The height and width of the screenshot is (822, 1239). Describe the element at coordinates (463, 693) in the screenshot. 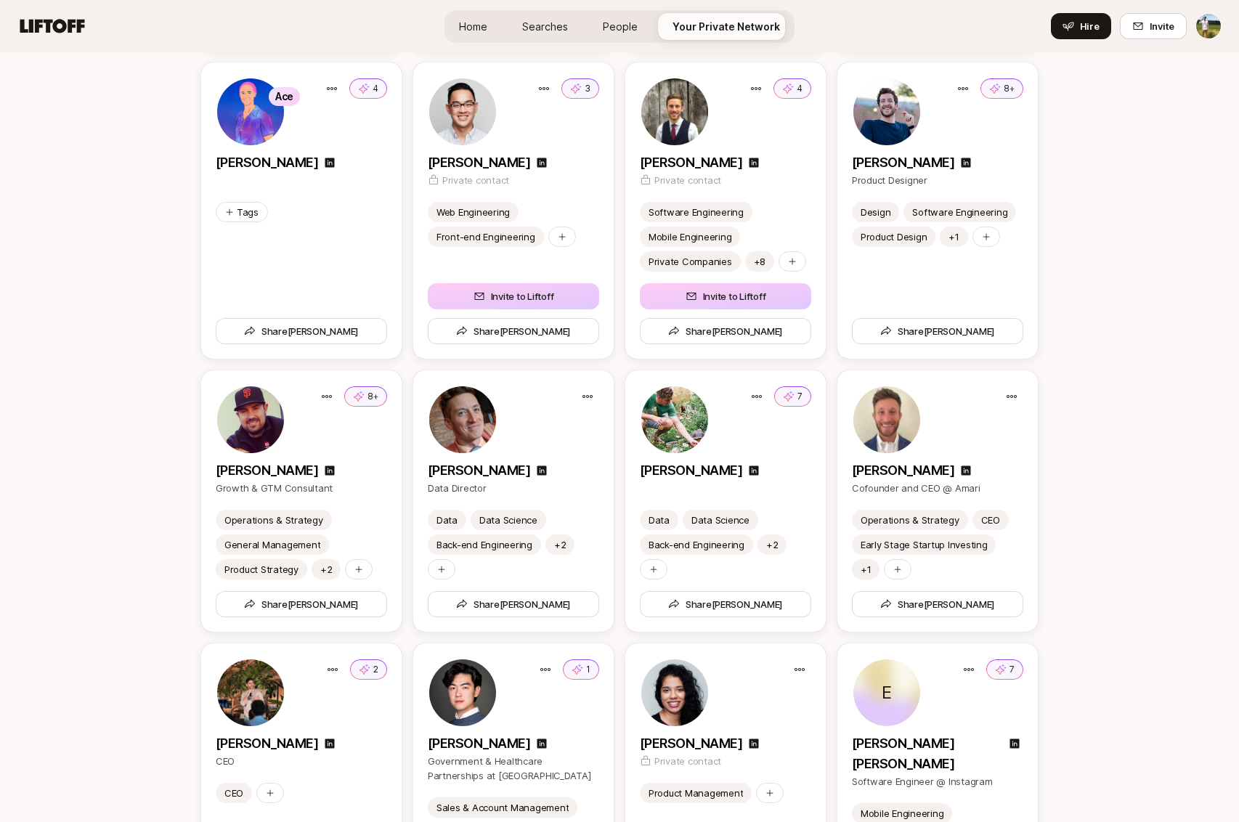

I see `img: e0f6f383_a0c1_4833_af5f_8811231508d7.jpg` at that location.